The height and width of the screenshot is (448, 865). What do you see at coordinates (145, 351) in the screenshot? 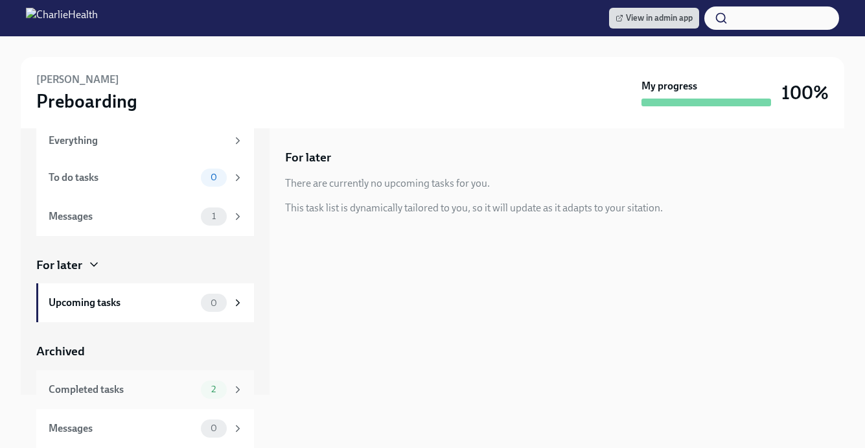
I see `a: Archived` at bounding box center [145, 351].